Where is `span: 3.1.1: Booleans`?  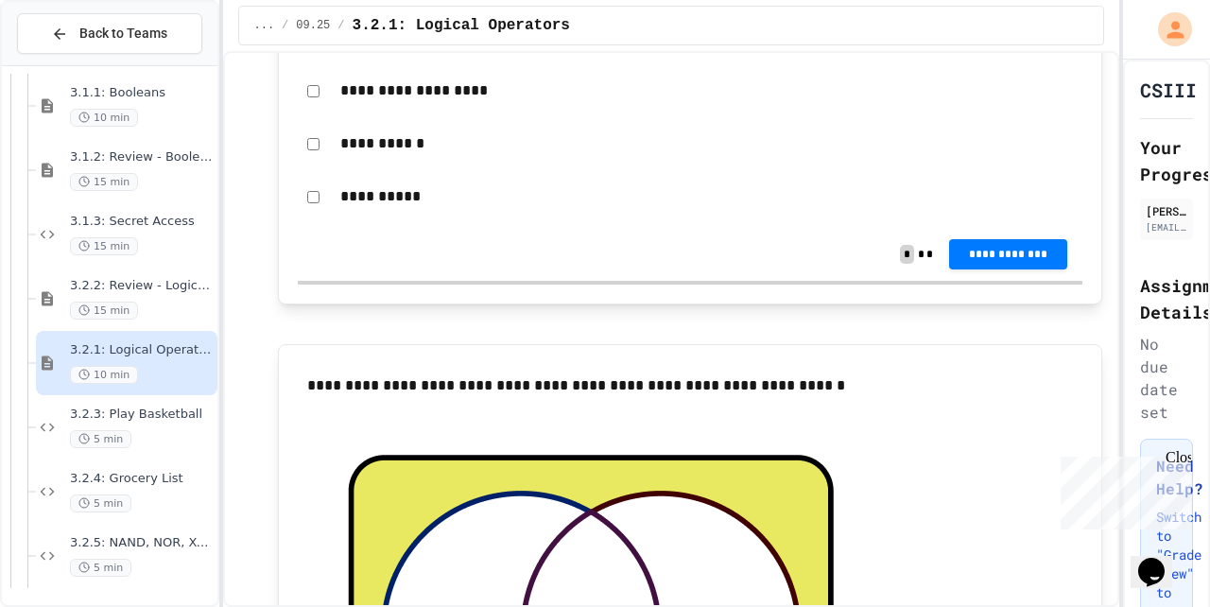 span: 3.1.1: Booleans is located at coordinates (142, 93).